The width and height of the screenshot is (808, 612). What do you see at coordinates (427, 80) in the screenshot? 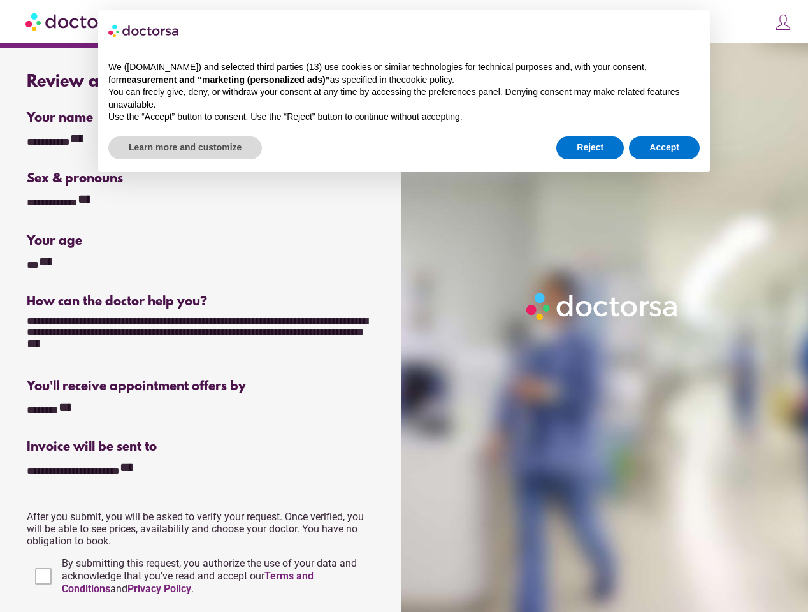
I see `a: cookie policy` at bounding box center [427, 80].